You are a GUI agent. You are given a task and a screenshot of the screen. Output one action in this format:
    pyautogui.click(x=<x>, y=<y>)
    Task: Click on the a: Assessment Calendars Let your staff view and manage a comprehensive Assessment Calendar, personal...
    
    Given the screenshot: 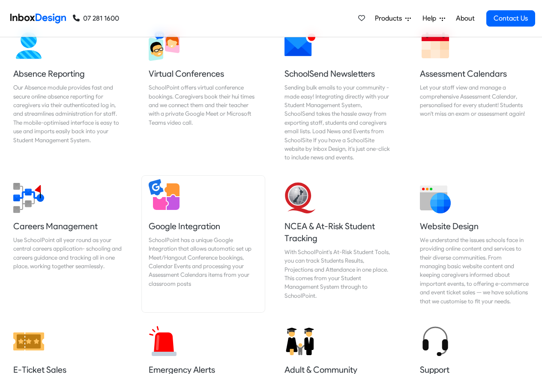 What is the action you would take?
    pyautogui.click(x=474, y=96)
    